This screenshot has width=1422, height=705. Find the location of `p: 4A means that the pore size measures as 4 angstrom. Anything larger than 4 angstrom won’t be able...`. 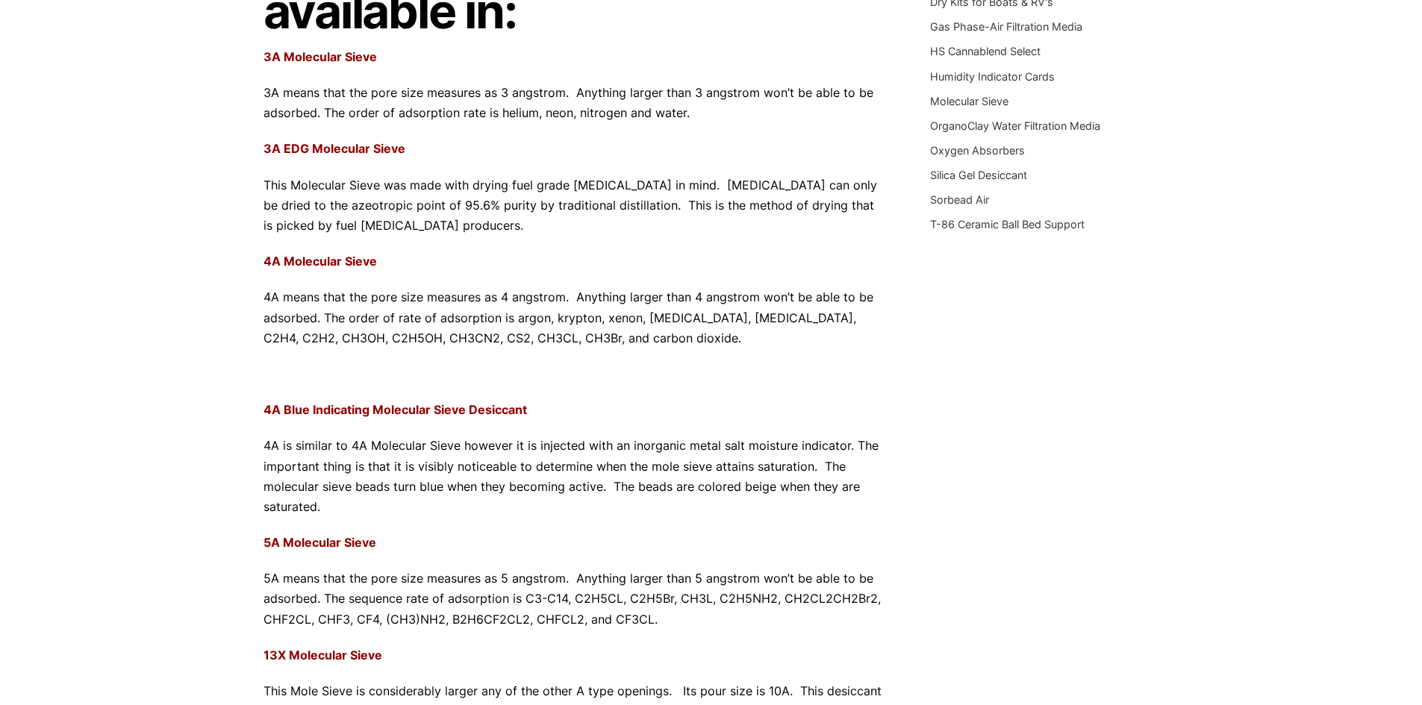

p: 4A means that the pore size measures as 4 angstrom. Anything larger than 4 angstrom won’t be able... is located at coordinates (575, 318).